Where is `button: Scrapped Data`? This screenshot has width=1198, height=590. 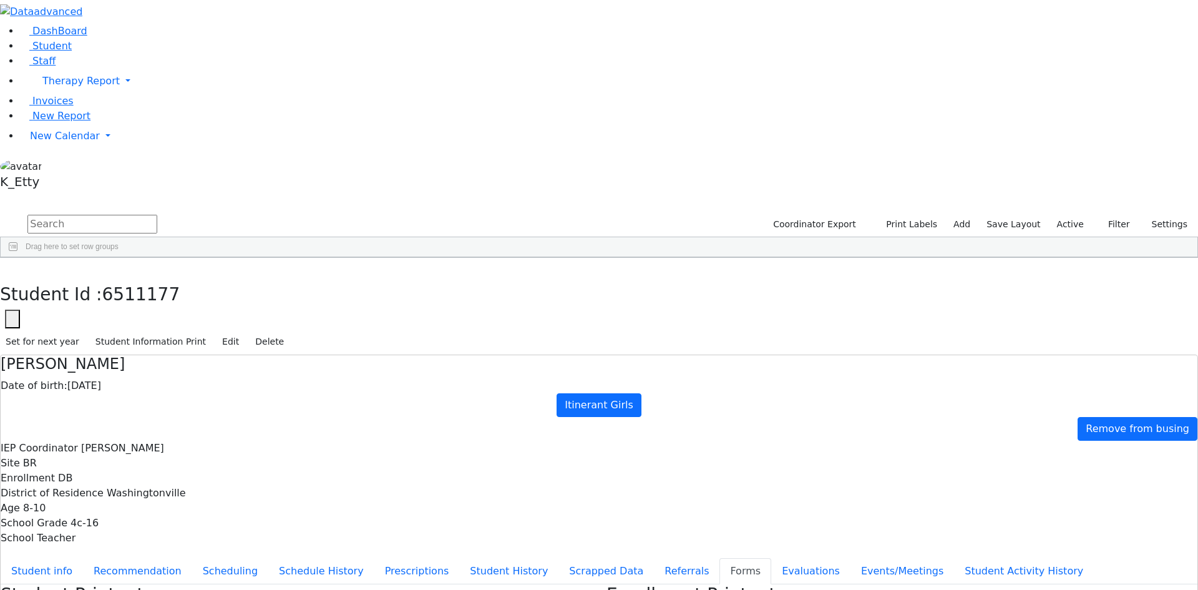
button: Scrapped Data is located at coordinates (606, 571).